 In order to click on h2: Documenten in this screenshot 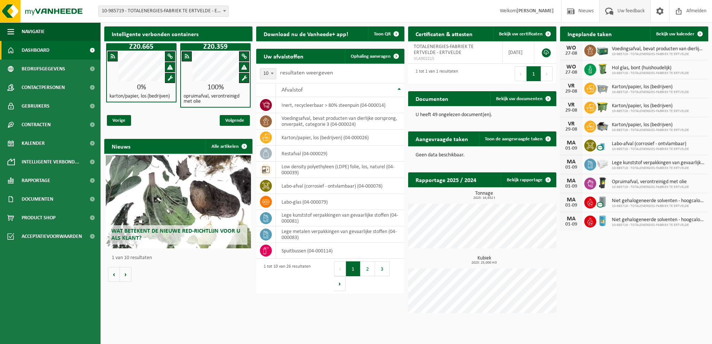, I will do `click(432, 98)`.